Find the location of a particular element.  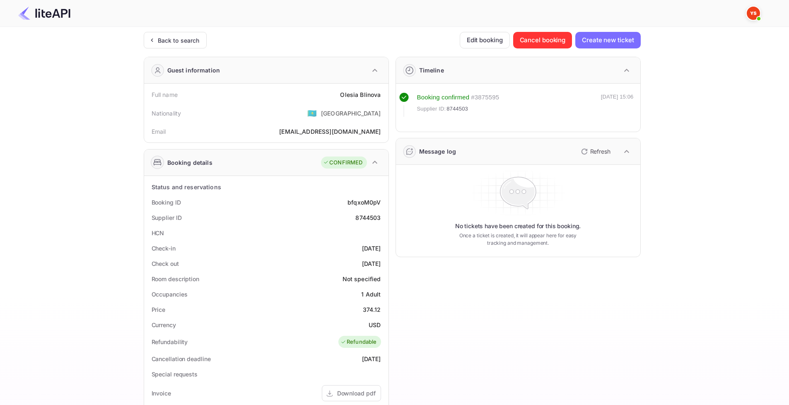

p: Once a ticket is created, it will appear here for easy tracking and management. is located at coordinates (518, 239).